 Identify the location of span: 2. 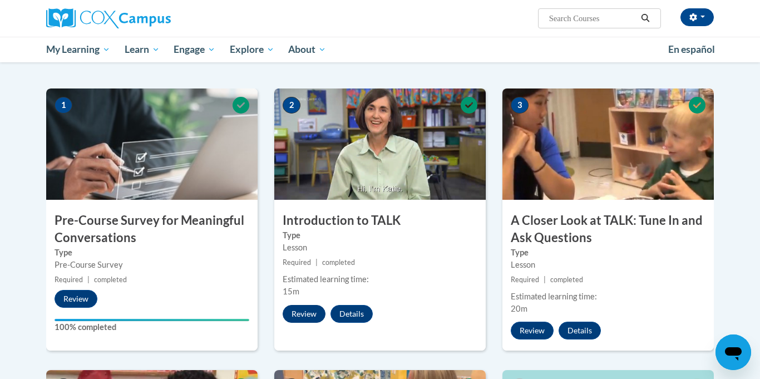
(292, 105).